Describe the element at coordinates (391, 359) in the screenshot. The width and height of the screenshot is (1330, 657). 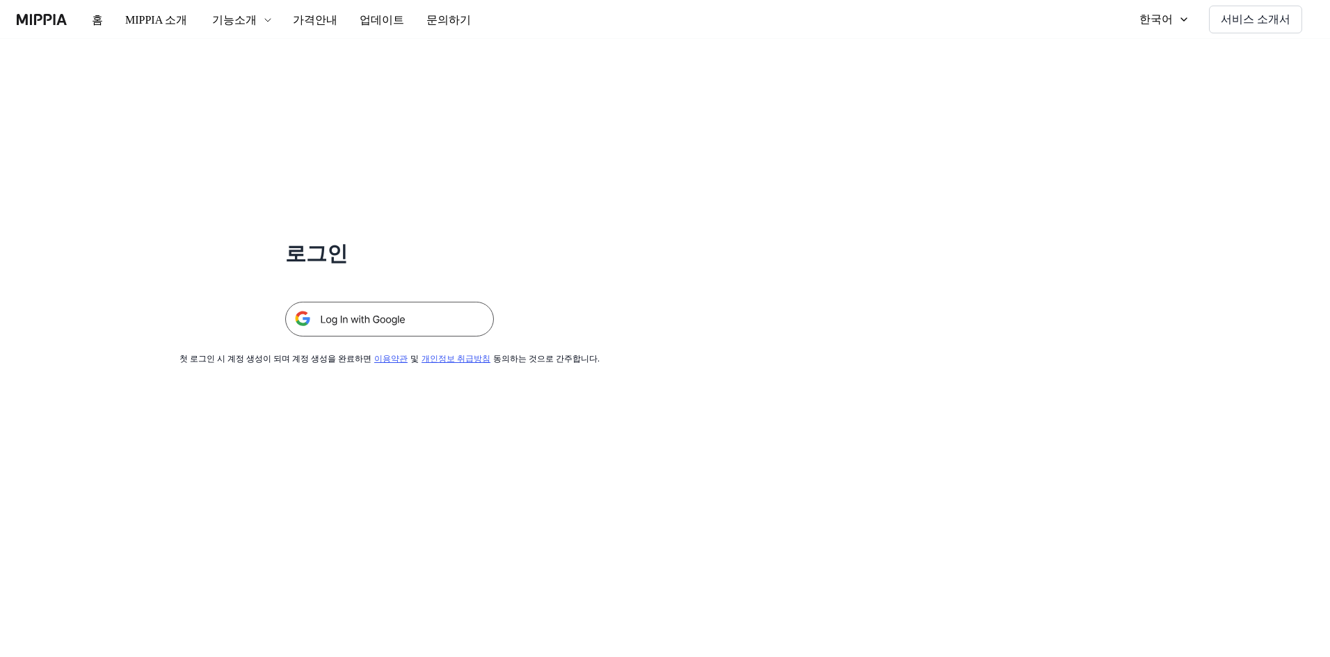
I see `a: 이용약관` at that location.